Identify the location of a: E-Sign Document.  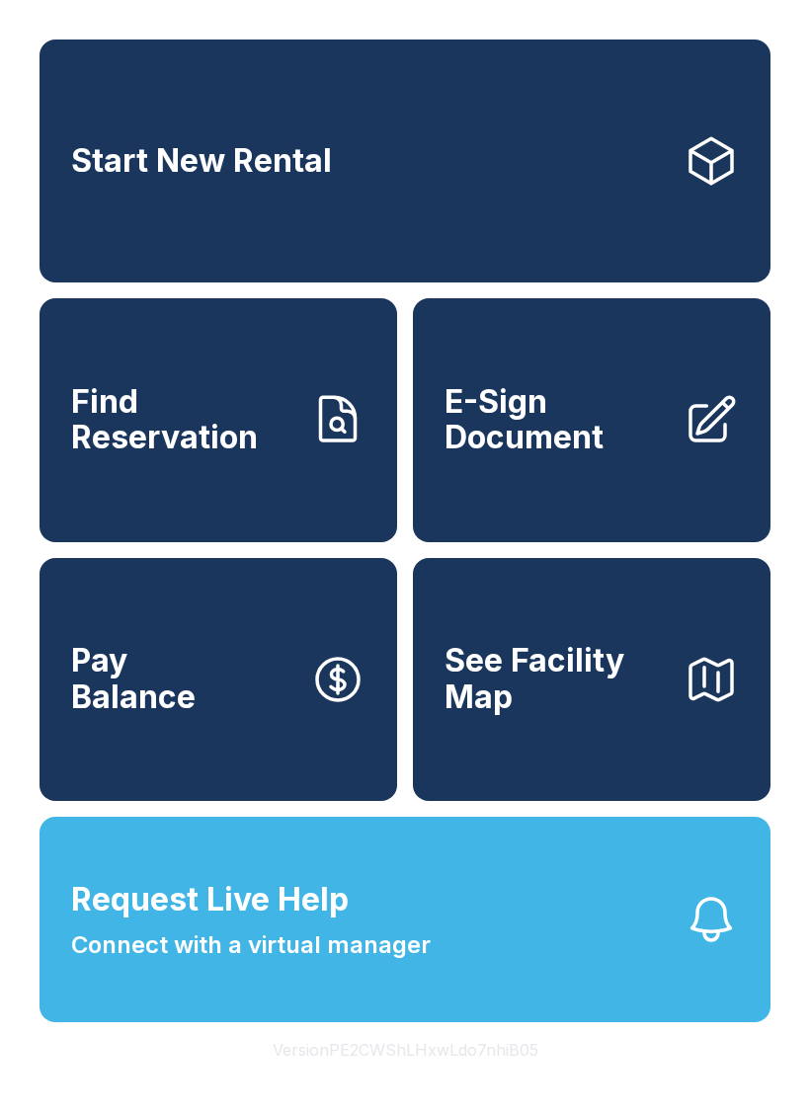
(591, 420).